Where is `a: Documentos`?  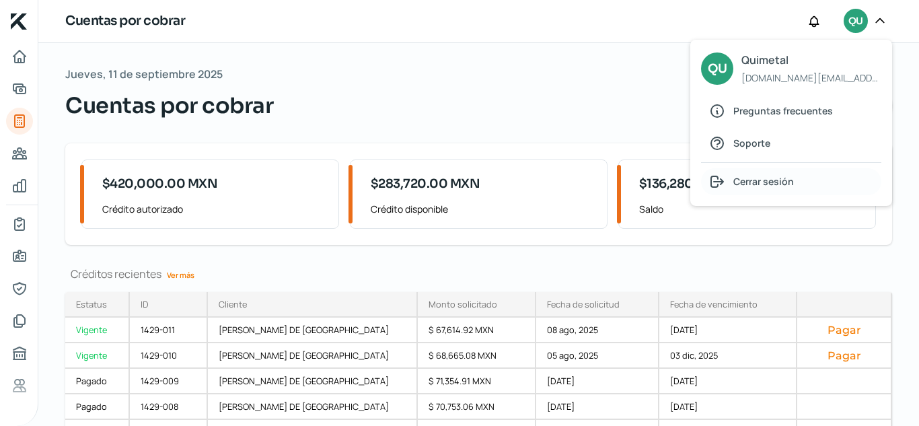 a: Documentos is located at coordinates (20, 321).